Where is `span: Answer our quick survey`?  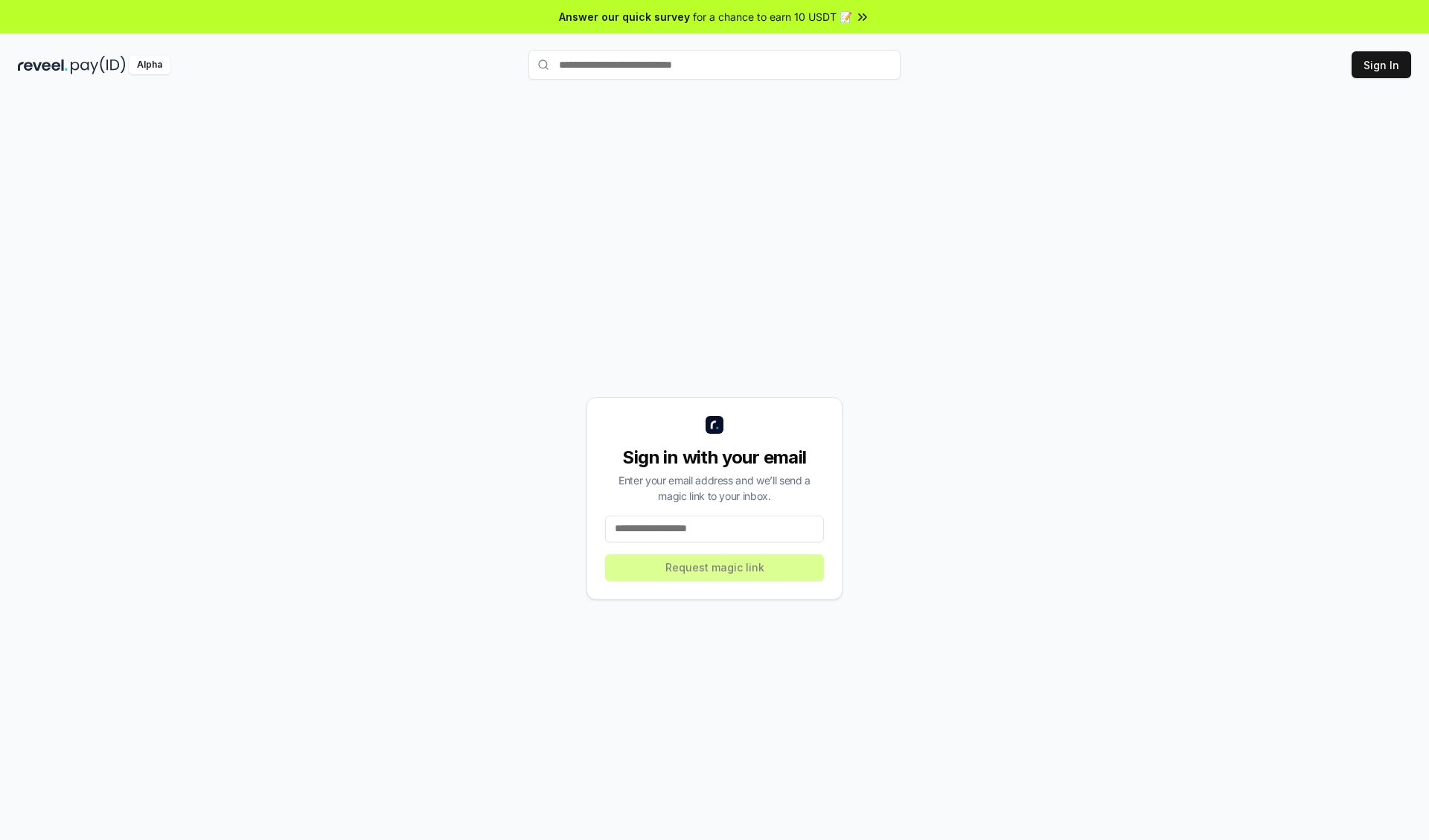 span: Answer our quick survey is located at coordinates (624, 17).